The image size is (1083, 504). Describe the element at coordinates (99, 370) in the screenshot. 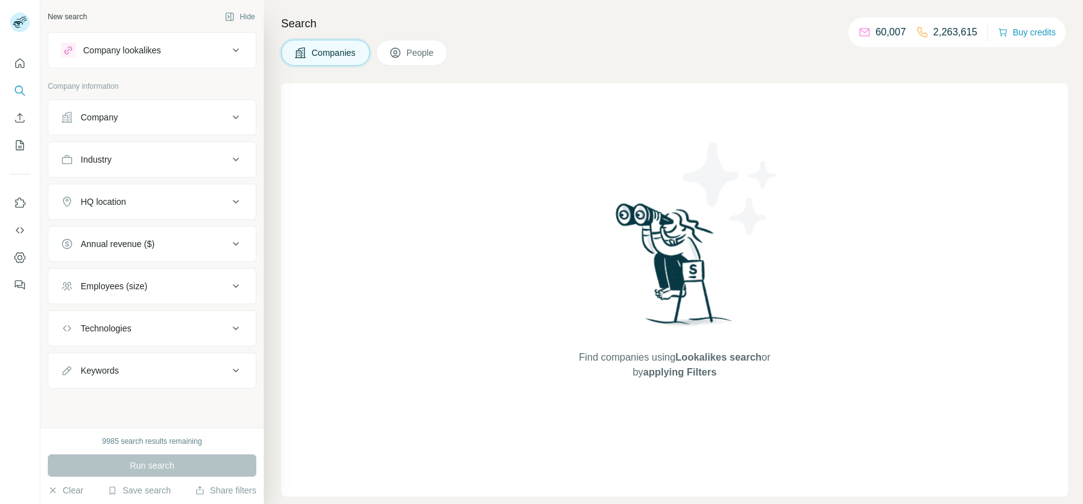

I see `div: Keywords` at that location.